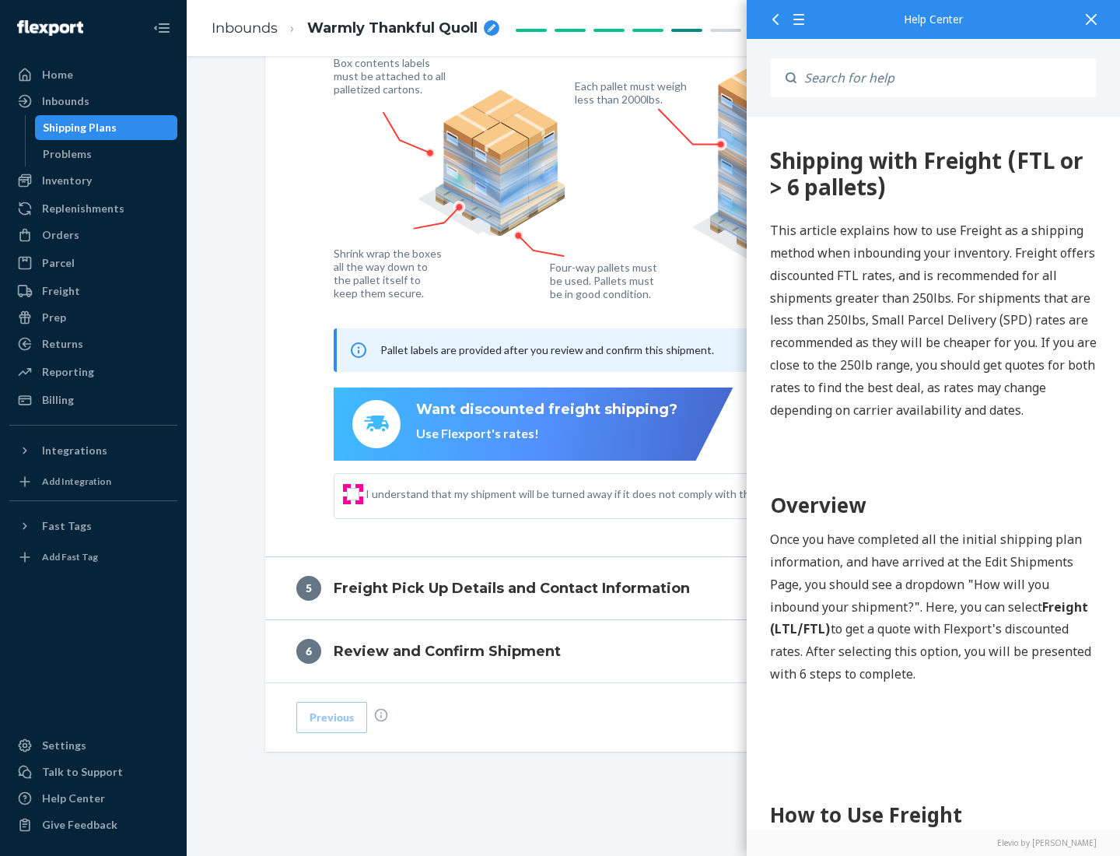 The width and height of the screenshot is (1120, 856). Describe the element at coordinates (93, 526) in the screenshot. I see `button: Fast Tags` at that location.